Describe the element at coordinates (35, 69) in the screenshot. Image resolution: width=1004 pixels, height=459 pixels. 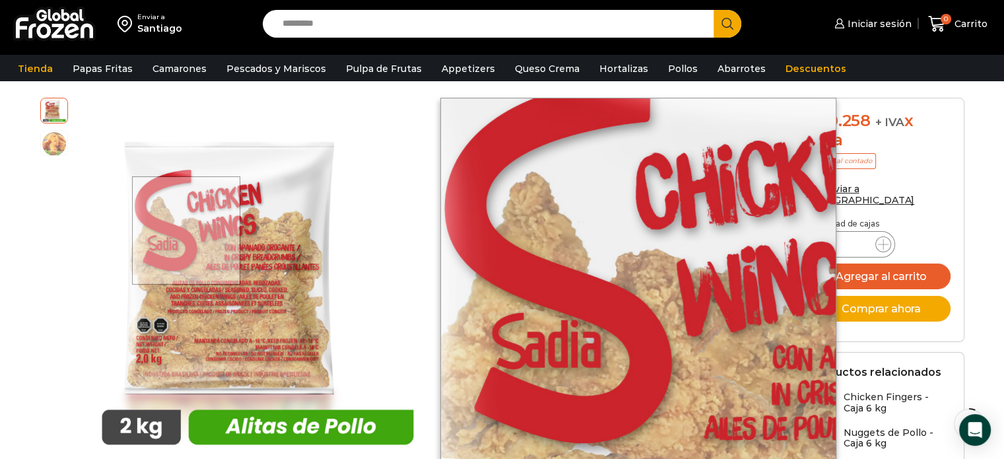
I see `a: Tienda` at that location.